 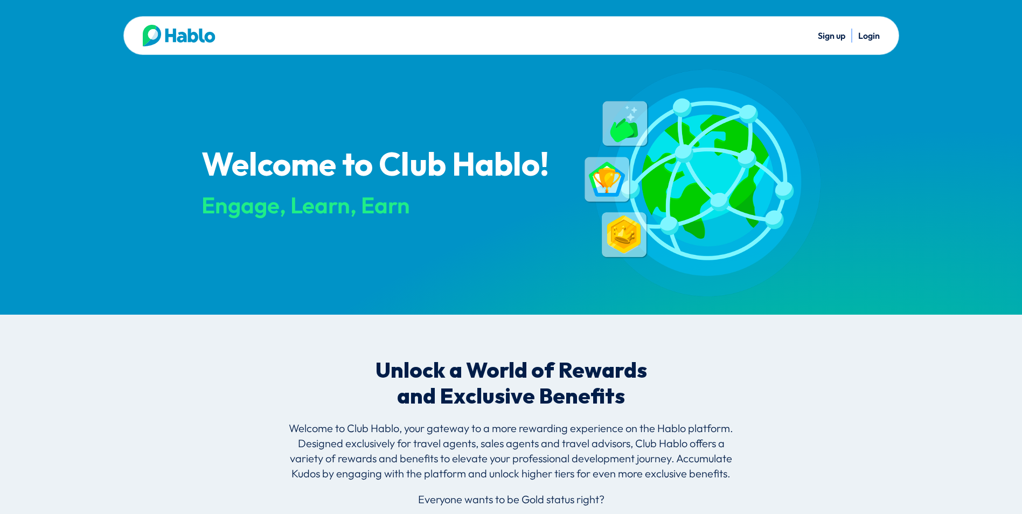 I want to click on p: Welcome to Club Hablo, your gateway to a more rewarding experience on the Hablo platform. Designe..., so click(x=511, y=456).